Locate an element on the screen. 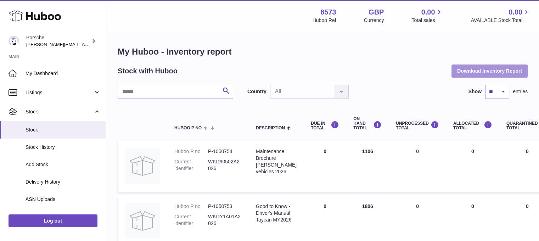 This screenshot has width=539, height=241. h1: My Huboo - Inventory report is located at coordinates (322, 52).